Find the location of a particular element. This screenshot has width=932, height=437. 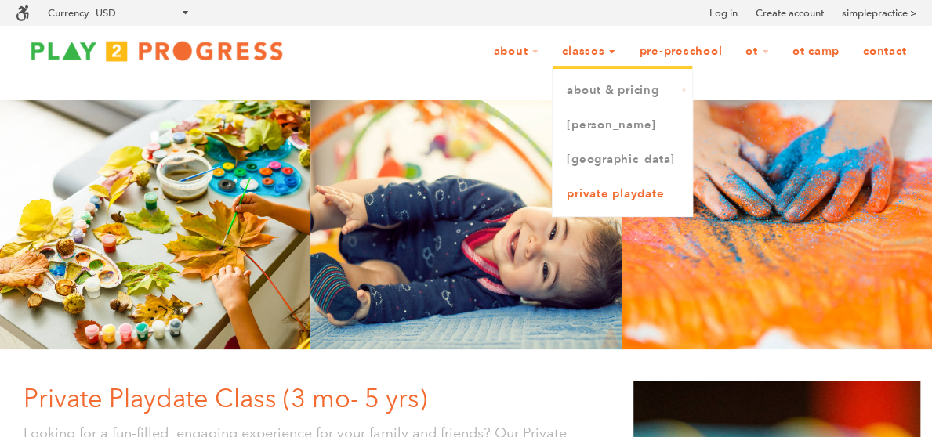

img: Play2Progress logo is located at coordinates (157, 51).